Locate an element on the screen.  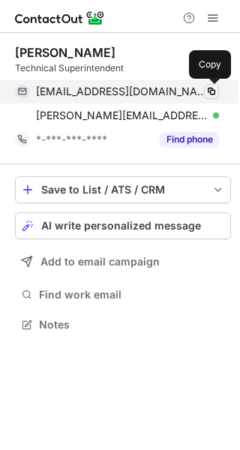
span: Find work email is located at coordinates (132, 295).